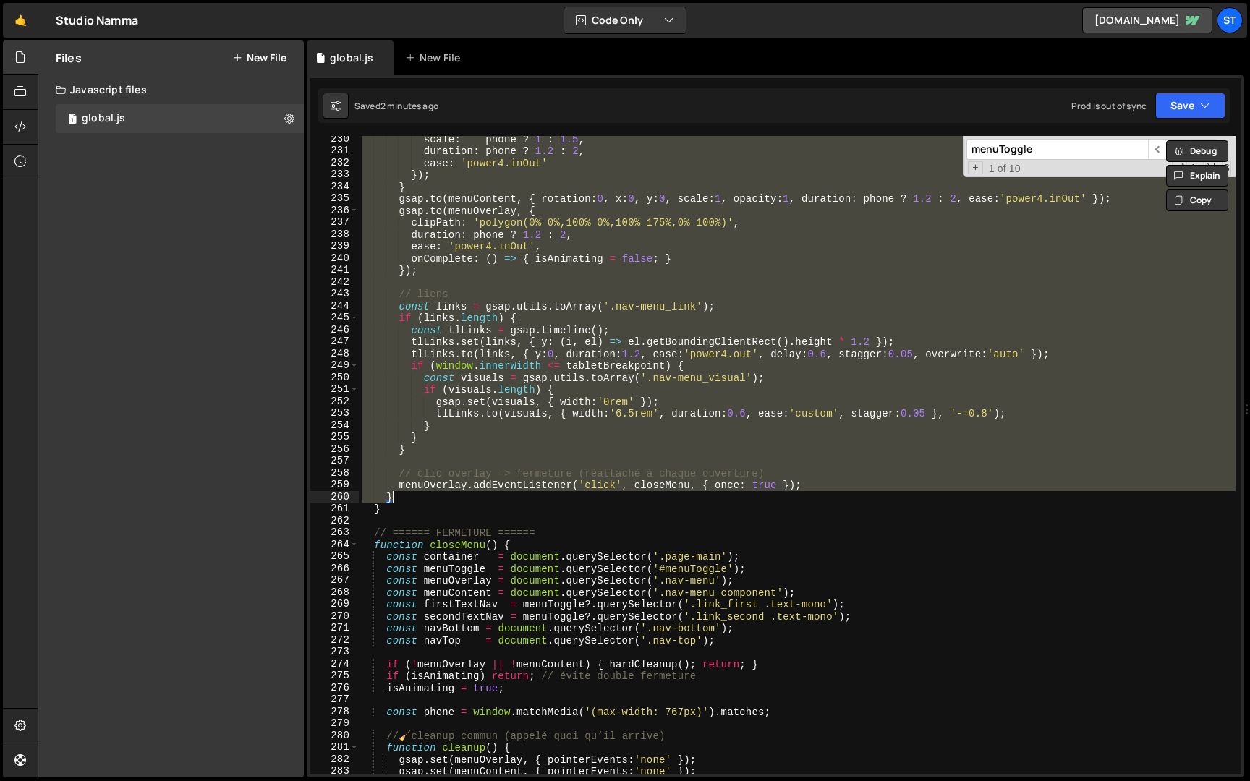 This screenshot has width=1250, height=781. Describe the element at coordinates (334, 616) in the screenshot. I see `div: 270` at that location.